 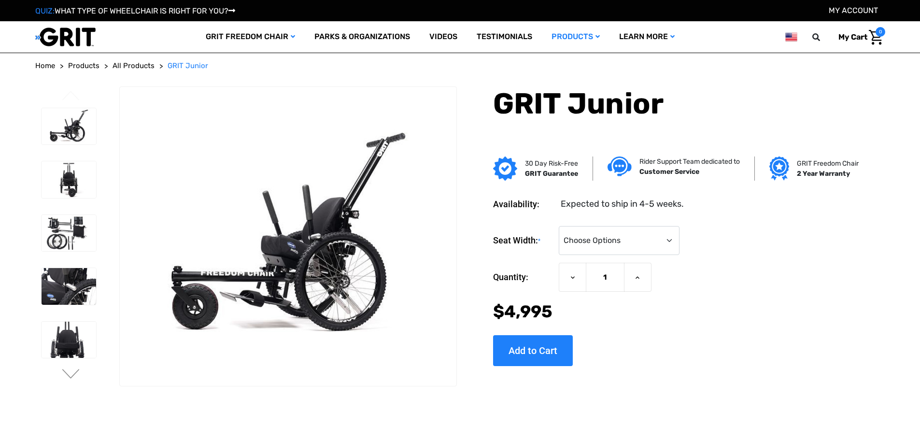 What do you see at coordinates (45, 66) in the screenshot?
I see `a: Home` at bounding box center [45, 66].